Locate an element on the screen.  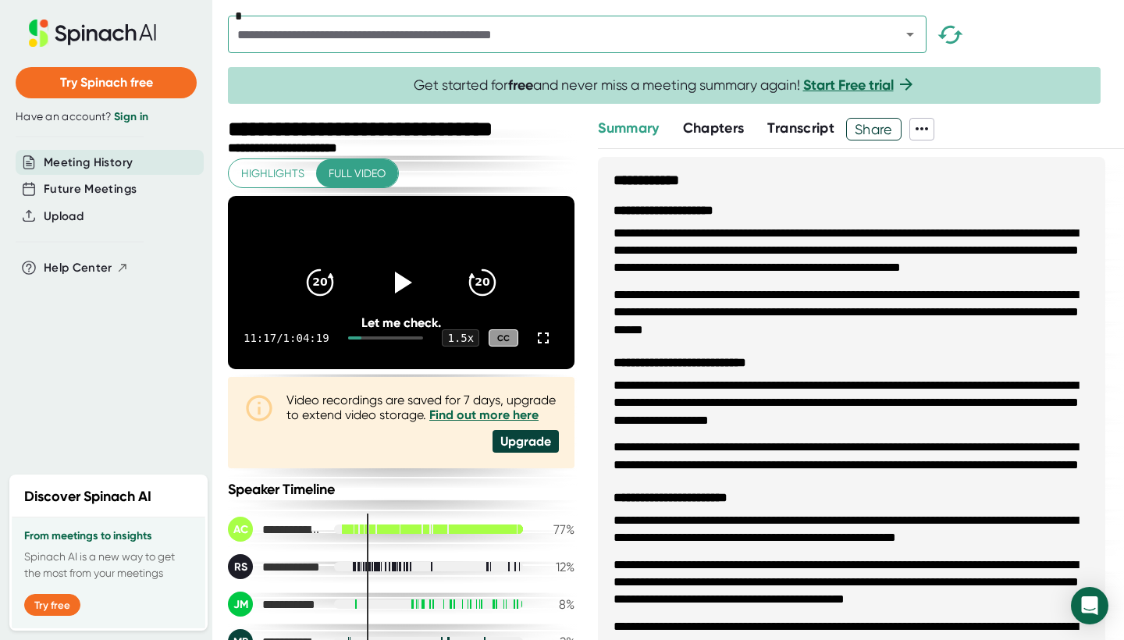
span: Get started for and never miss a meeting summary again! is located at coordinates (664, 85).